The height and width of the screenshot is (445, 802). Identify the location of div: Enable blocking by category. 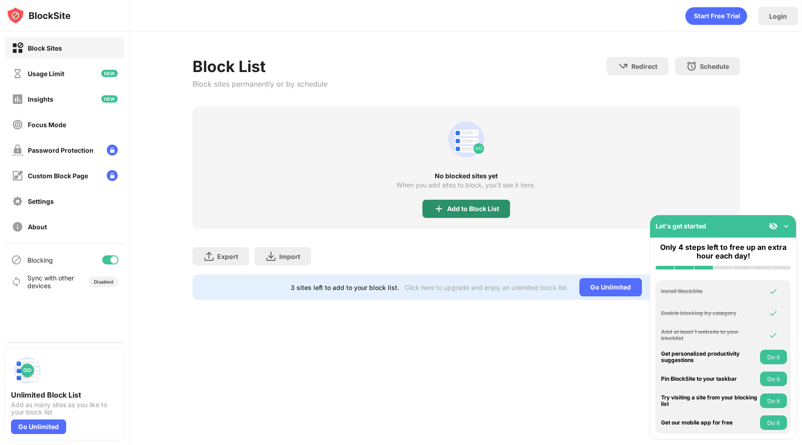
(709, 313).